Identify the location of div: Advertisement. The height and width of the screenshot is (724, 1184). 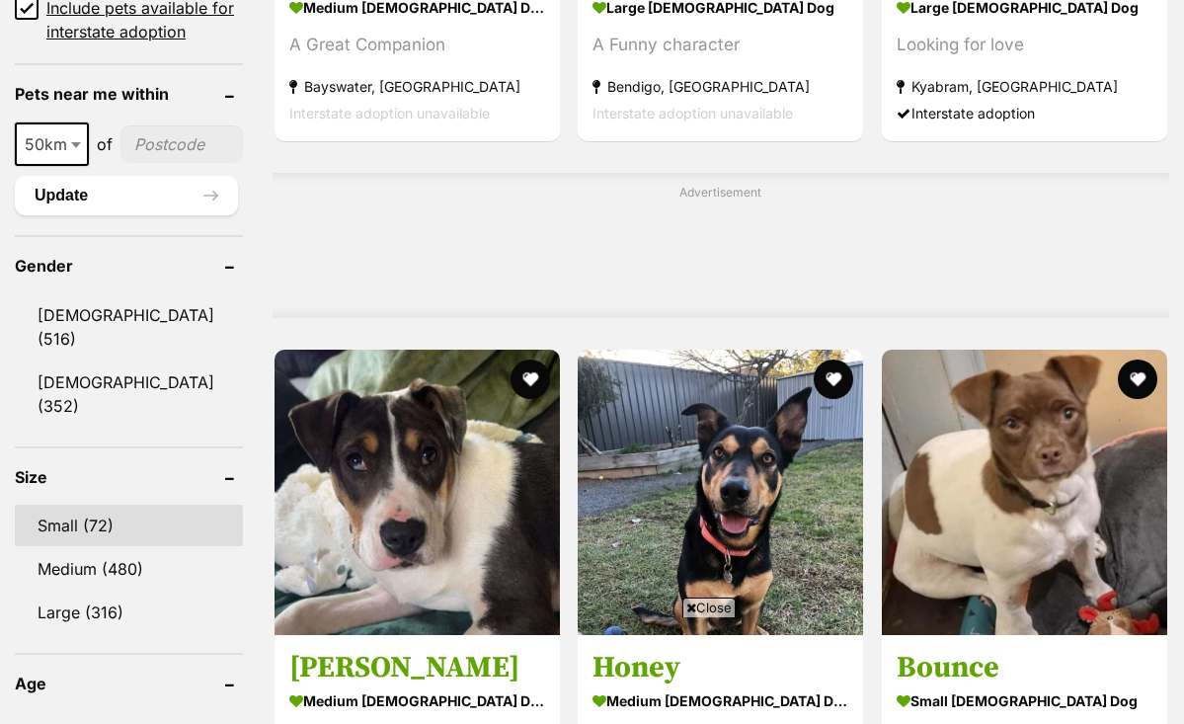
(721, 245).